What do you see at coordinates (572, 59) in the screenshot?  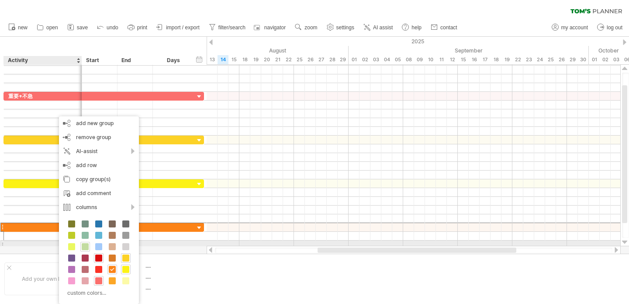 I see `div: Monday, 29 September 2025` at bounding box center [572, 59].